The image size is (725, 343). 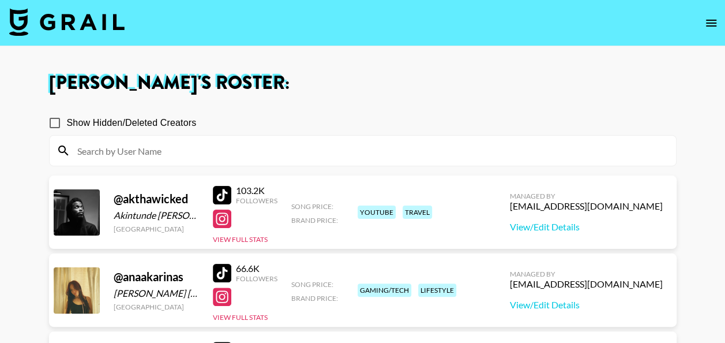 What do you see at coordinates (132, 123) in the screenshot?
I see `span: Show Hidden/Deleted Creators` at bounding box center [132, 123].